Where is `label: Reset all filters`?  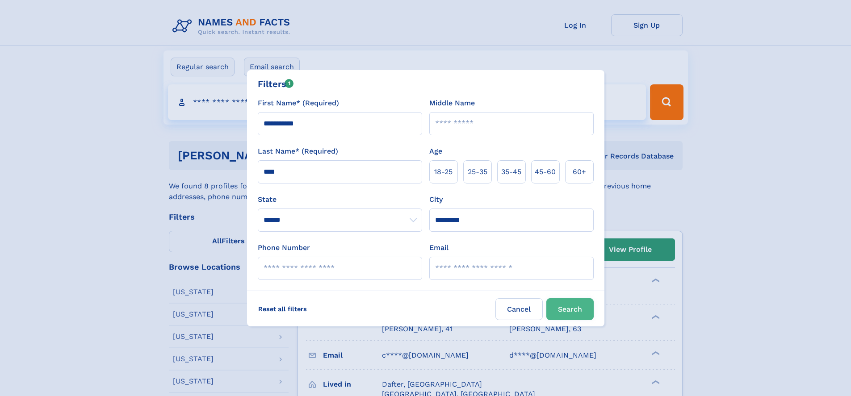
label: Reset all filters is located at coordinates (282, 309).